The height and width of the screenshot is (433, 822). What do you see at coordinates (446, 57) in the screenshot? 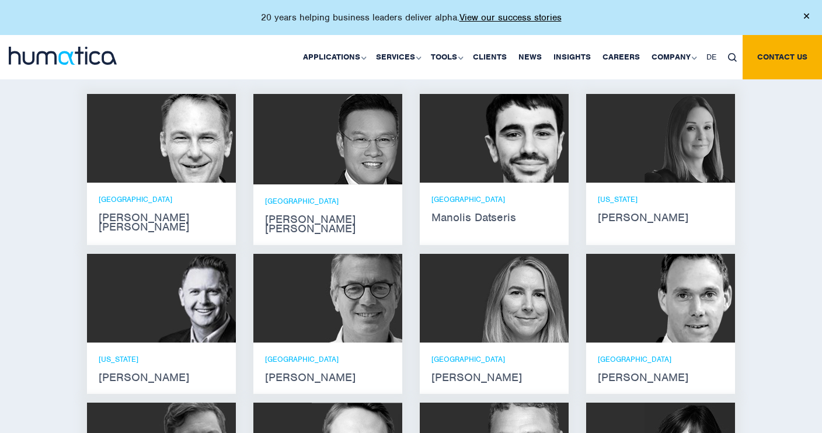
I see `a: Tools` at bounding box center [446, 57].